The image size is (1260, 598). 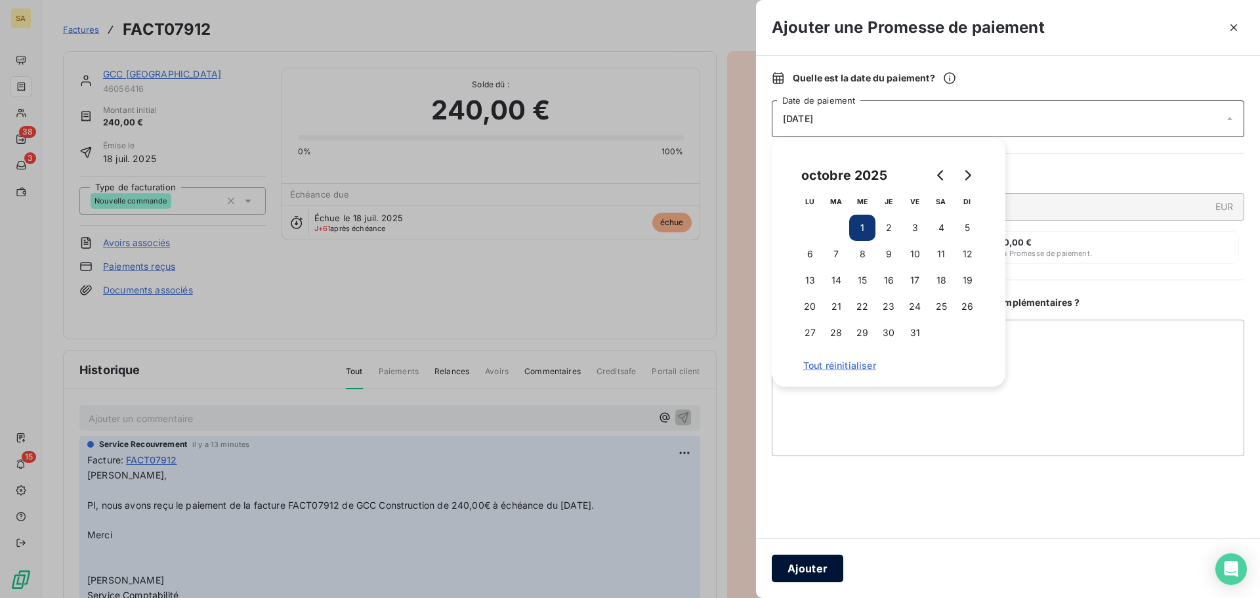 What do you see at coordinates (810, 306) in the screenshot?
I see `button: 20` at bounding box center [810, 306].